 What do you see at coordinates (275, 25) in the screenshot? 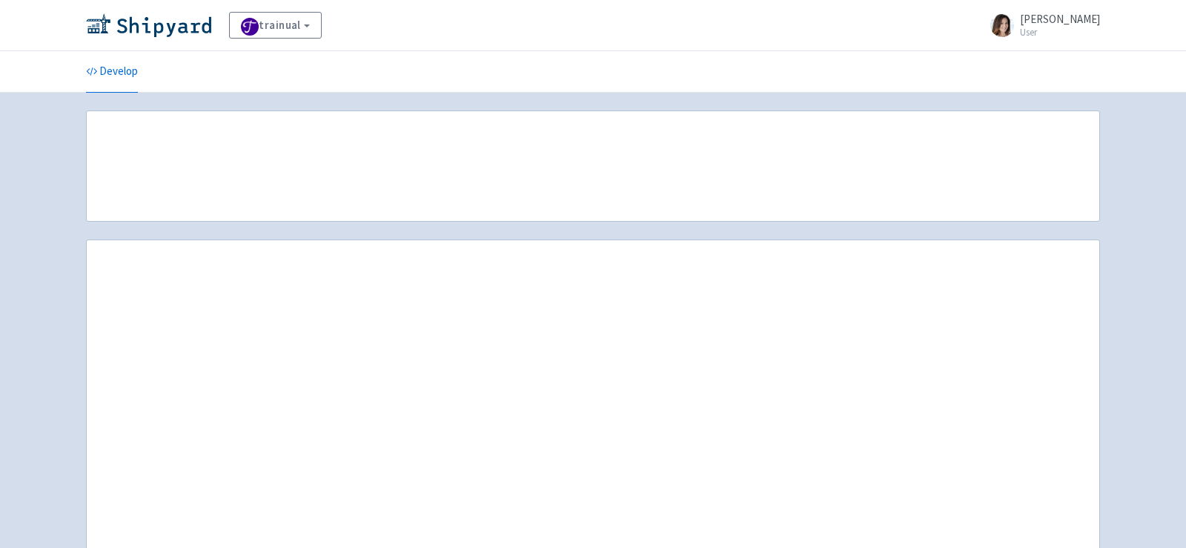
I see `a: trainual` at bounding box center [275, 25].